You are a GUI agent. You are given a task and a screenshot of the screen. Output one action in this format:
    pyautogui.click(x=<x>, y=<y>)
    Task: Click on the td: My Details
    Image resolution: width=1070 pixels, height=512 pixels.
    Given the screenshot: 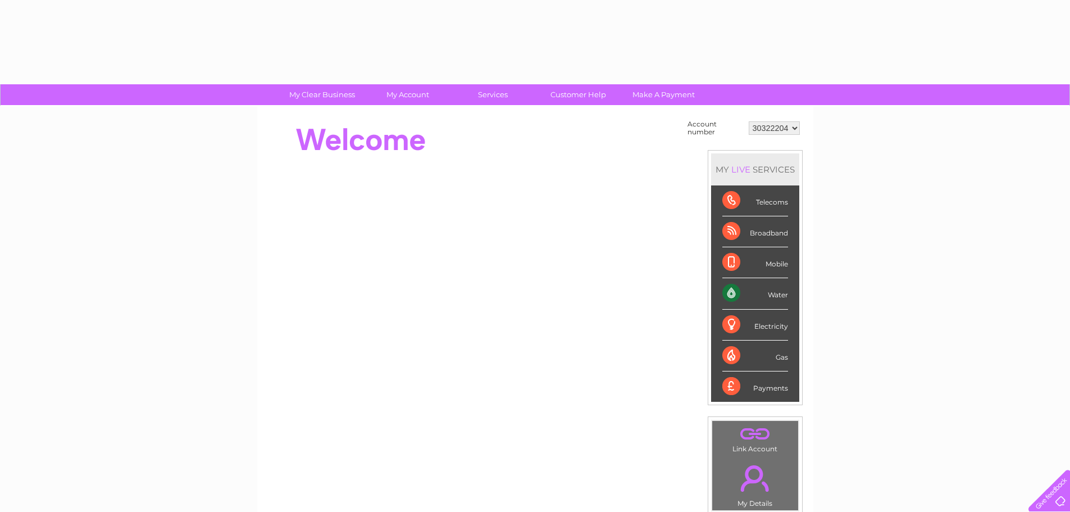 What is the action you would take?
    pyautogui.click(x=755, y=483)
    